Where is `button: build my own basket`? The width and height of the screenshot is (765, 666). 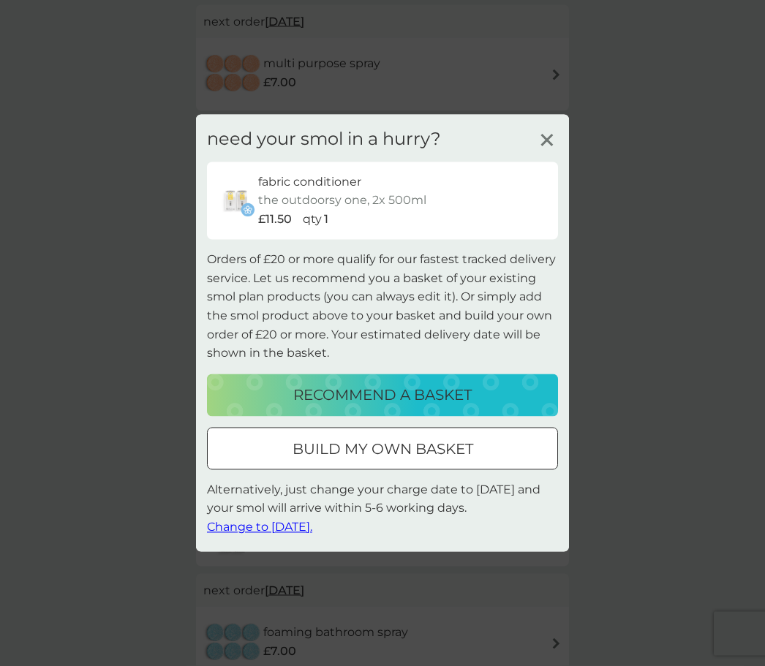 button: build my own basket is located at coordinates (382, 449).